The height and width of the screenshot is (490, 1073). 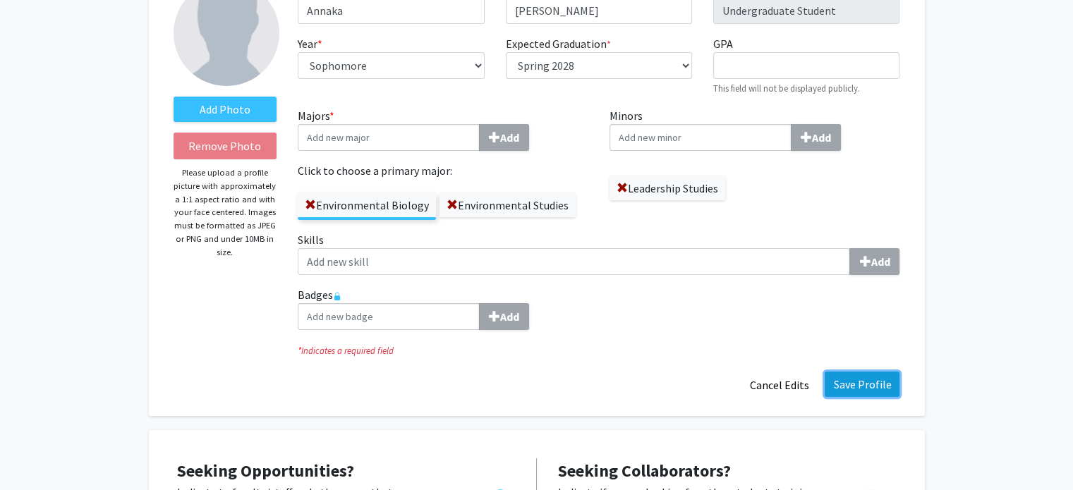 I want to click on label: Expected Graduation, so click(x=558, y=44).